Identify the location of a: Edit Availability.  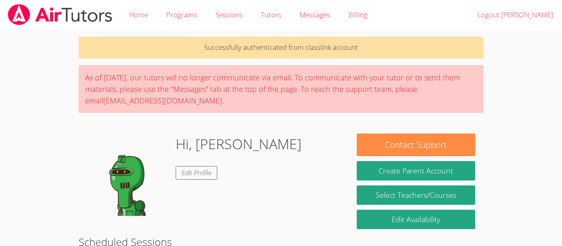
(416, 219).